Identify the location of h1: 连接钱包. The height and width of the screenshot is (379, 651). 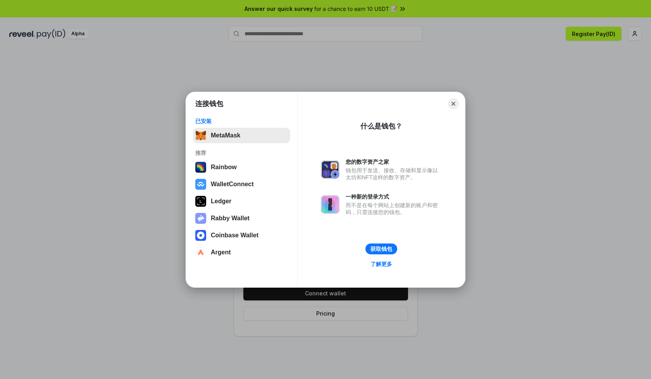
(209, 104).